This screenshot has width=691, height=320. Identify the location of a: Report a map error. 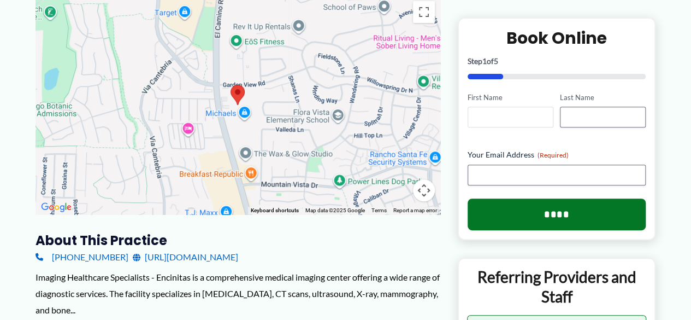
(415, 210).